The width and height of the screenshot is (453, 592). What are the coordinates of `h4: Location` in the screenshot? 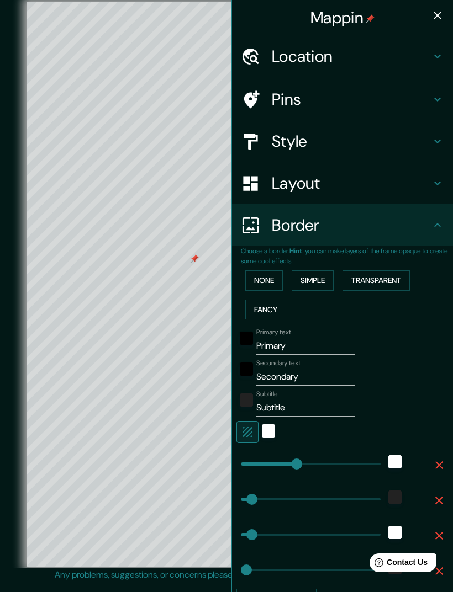 It's located at (351, 56).